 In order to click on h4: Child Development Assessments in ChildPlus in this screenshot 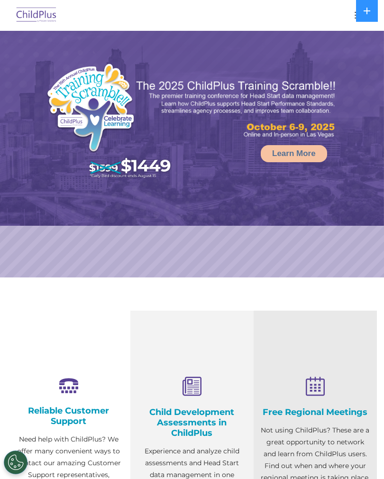, I will do `click(192, 422)`.